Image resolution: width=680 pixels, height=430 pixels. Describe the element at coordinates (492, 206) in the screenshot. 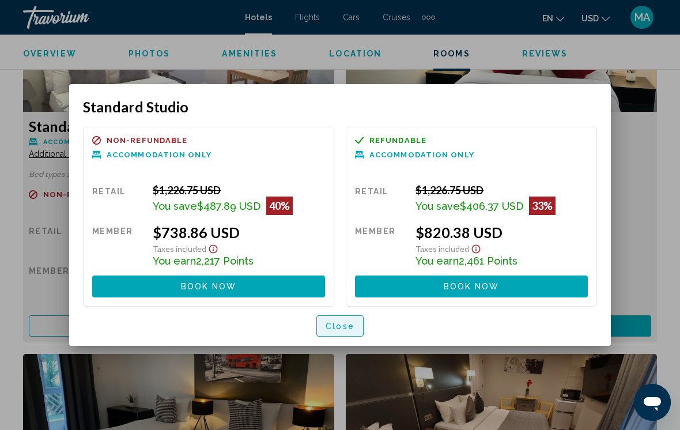

I see `span: $406.37 USD` at that location.